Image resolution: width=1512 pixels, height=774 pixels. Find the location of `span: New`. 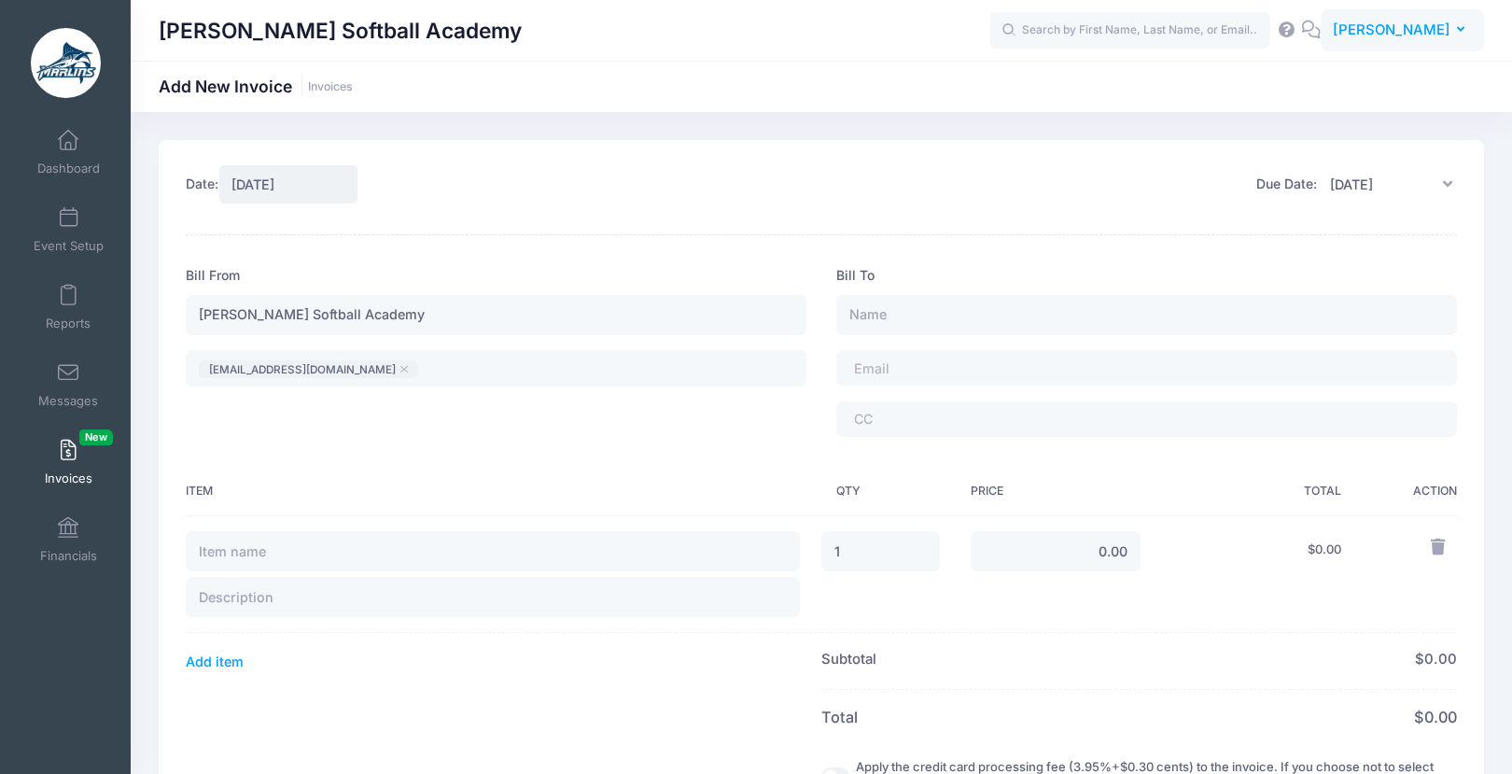

span: New is located at coordinates (96, 437).